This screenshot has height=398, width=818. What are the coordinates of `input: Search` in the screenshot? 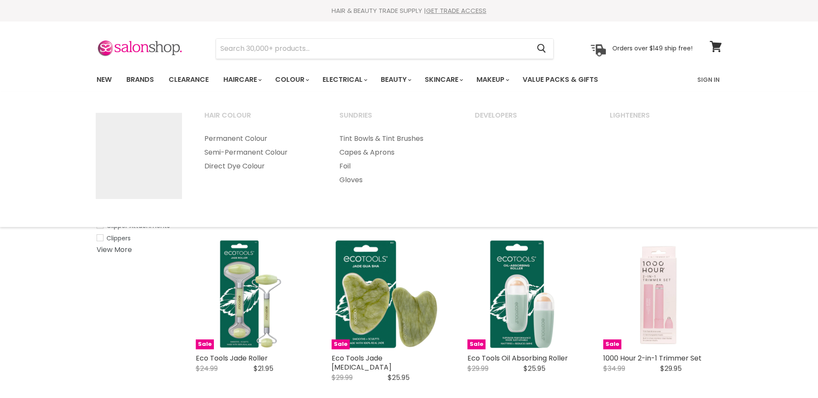 It's located at (373, 49).